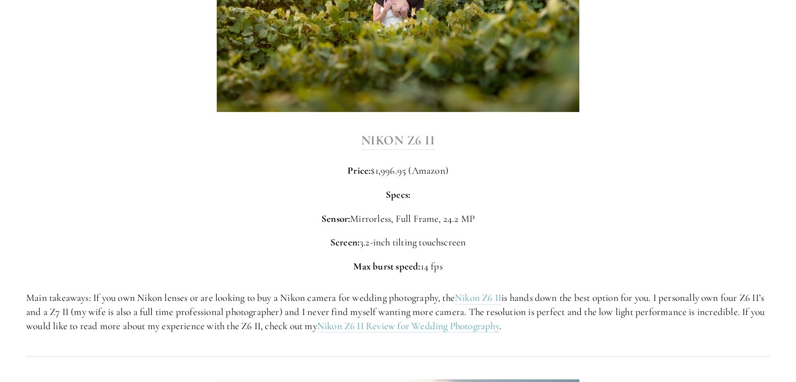 This screenshot has height=382, width=796. Describe the element at coordinates (398, 194) in the screenshot. I see `strong: Specs:` at that location.